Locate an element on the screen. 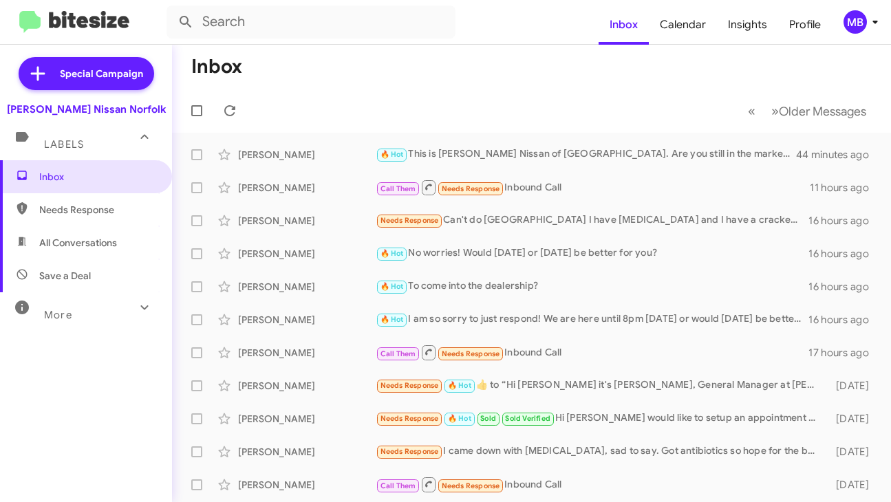 This screenshot has width=891, height=502. h1: Inbox is located at coordinates (217, 67).